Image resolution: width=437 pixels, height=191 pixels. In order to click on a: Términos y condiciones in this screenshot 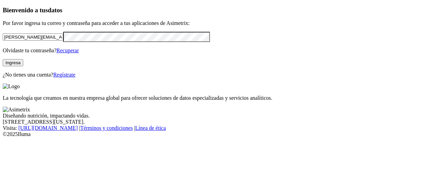, I will do `click(107, 128)`.